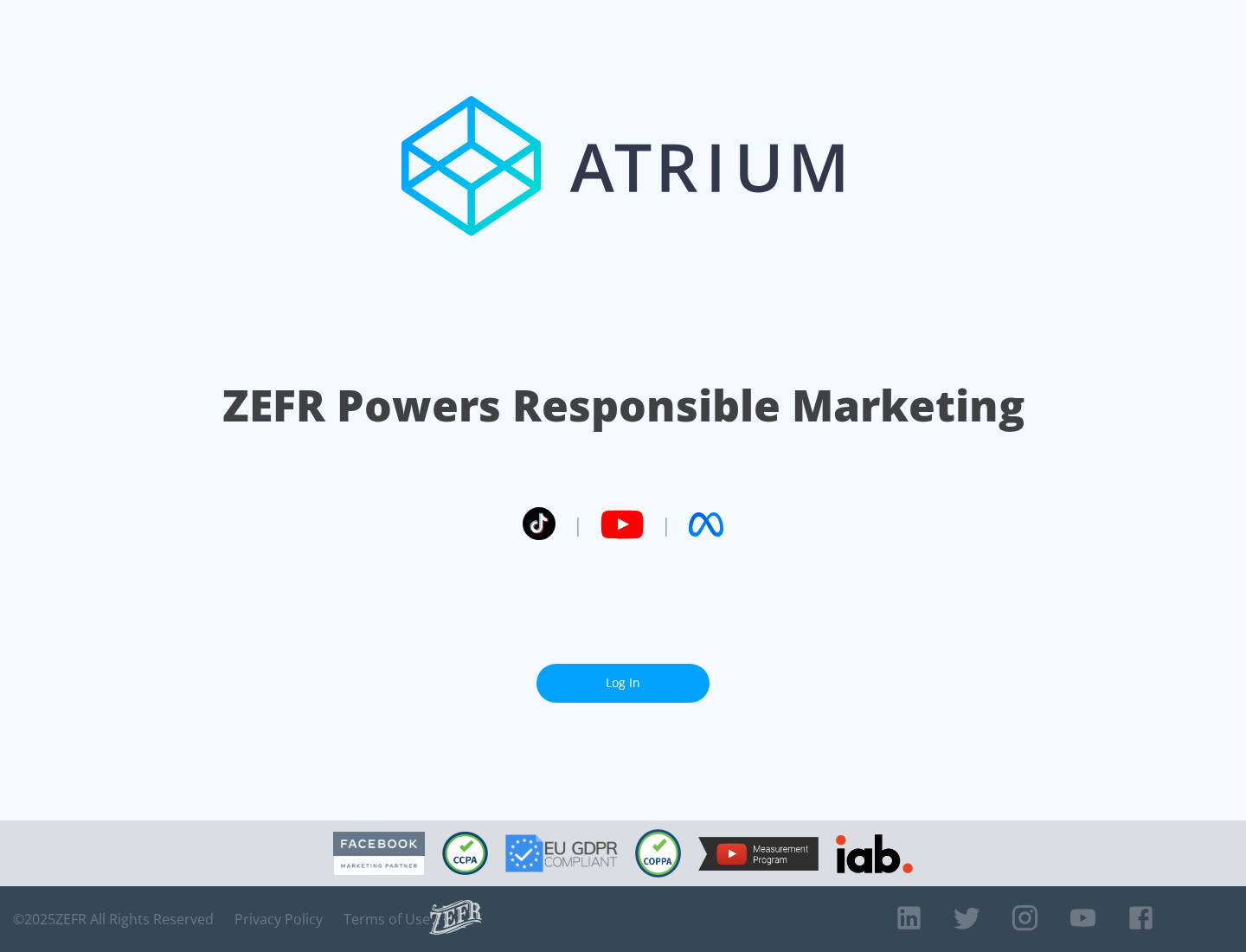 The image size is (1246, 952). I want to click on img: CCPA Compliant, so click(464, 853).